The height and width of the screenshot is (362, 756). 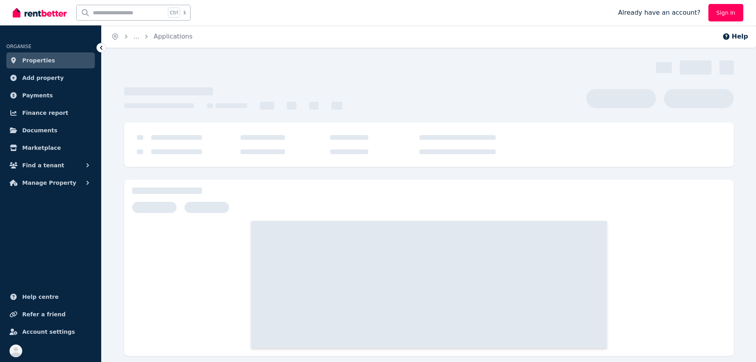 I want to click on span: k, so click(x=185, y=13).